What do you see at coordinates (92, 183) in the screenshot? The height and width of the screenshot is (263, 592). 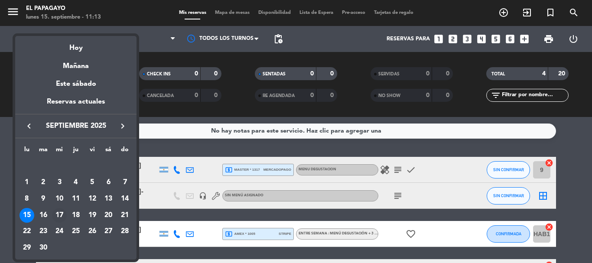 I see `div: 5` at bounding box center [92, 183].